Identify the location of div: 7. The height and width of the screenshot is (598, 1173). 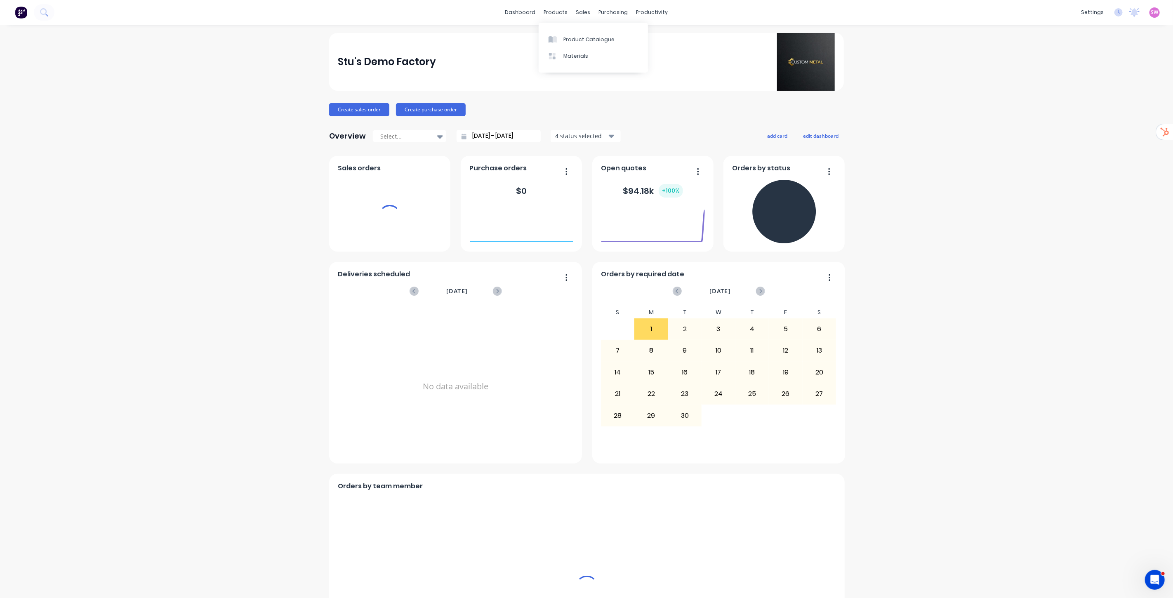
(618, 351).